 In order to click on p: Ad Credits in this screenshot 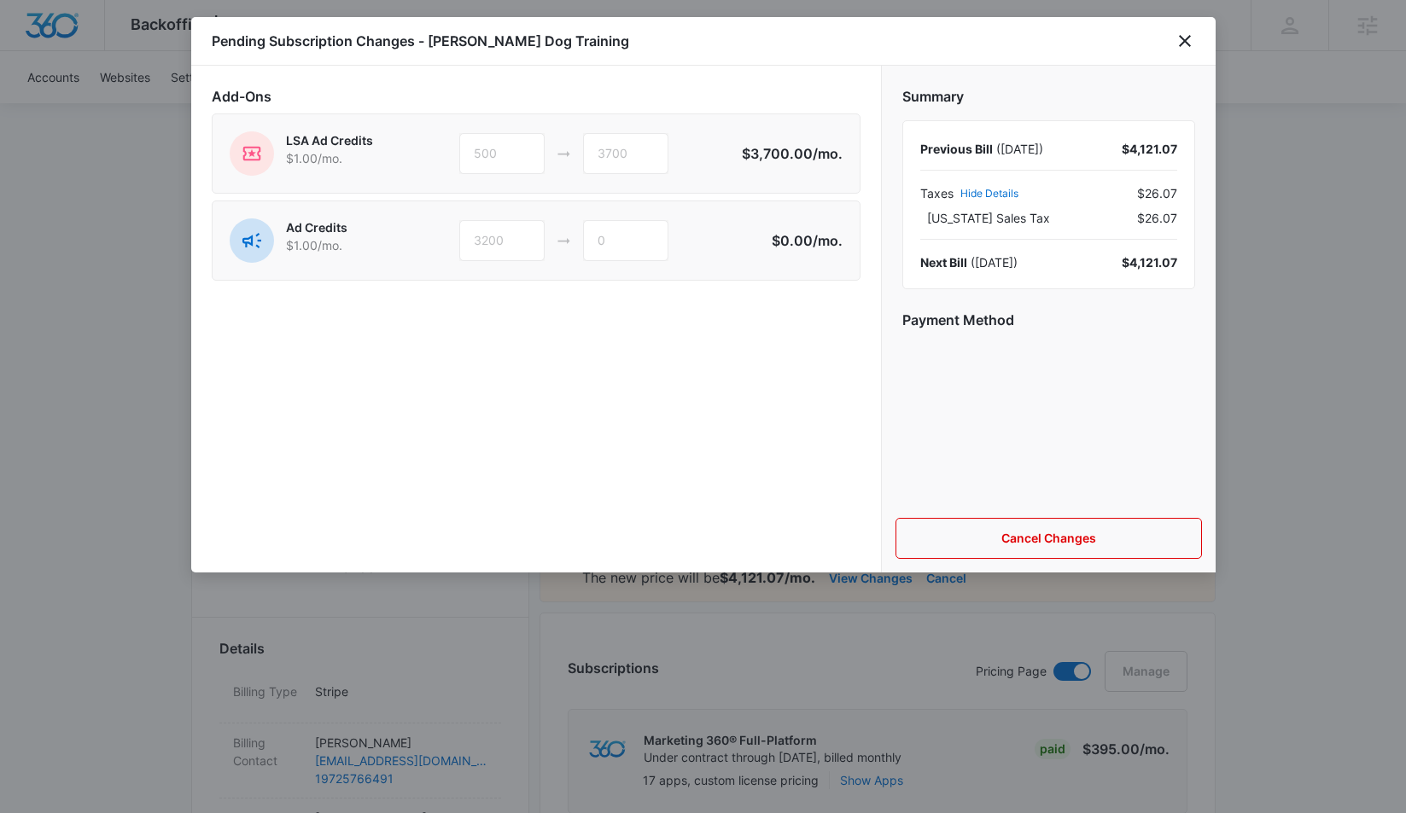, I will do `click(317, 227)`.